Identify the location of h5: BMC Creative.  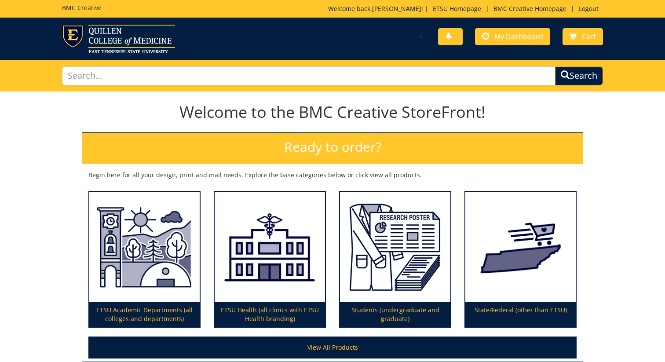
(82, 7).